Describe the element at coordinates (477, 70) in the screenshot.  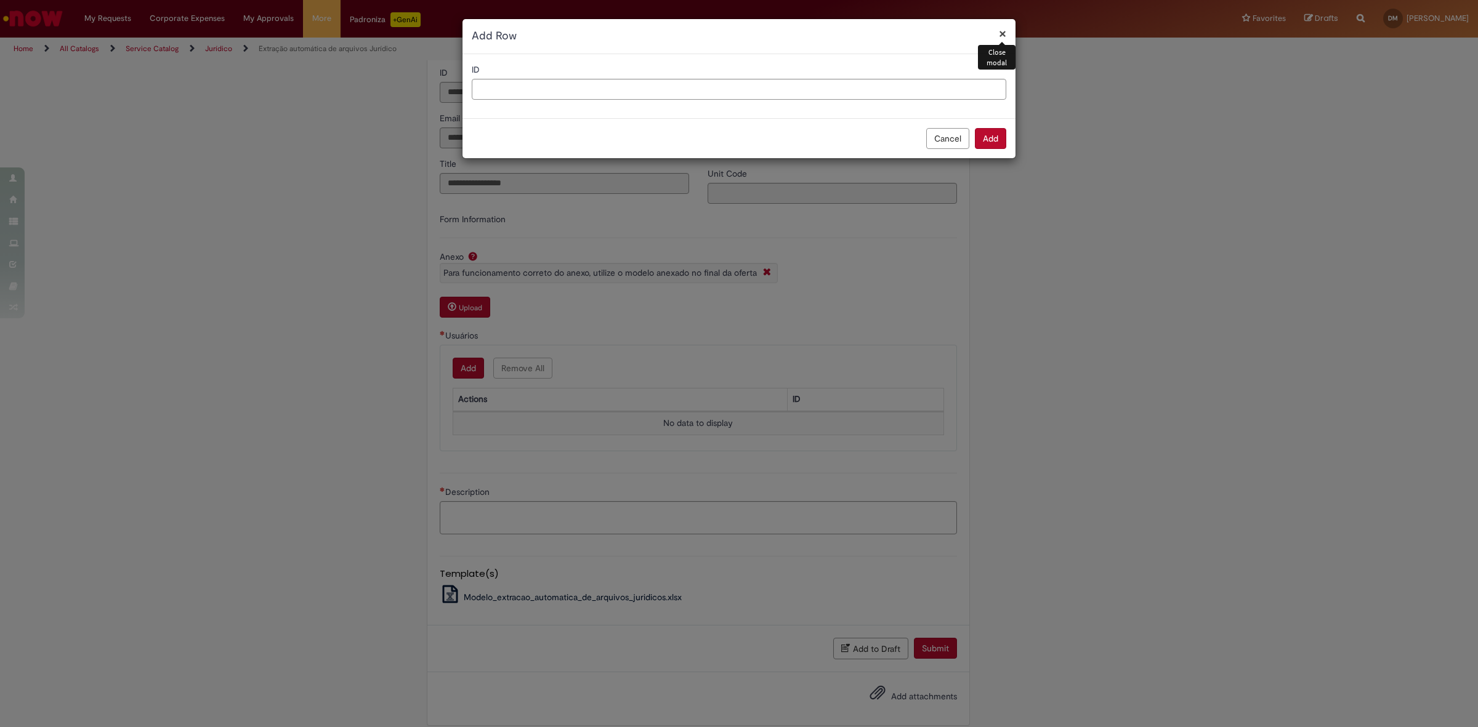
I see `span: ID` at that location.